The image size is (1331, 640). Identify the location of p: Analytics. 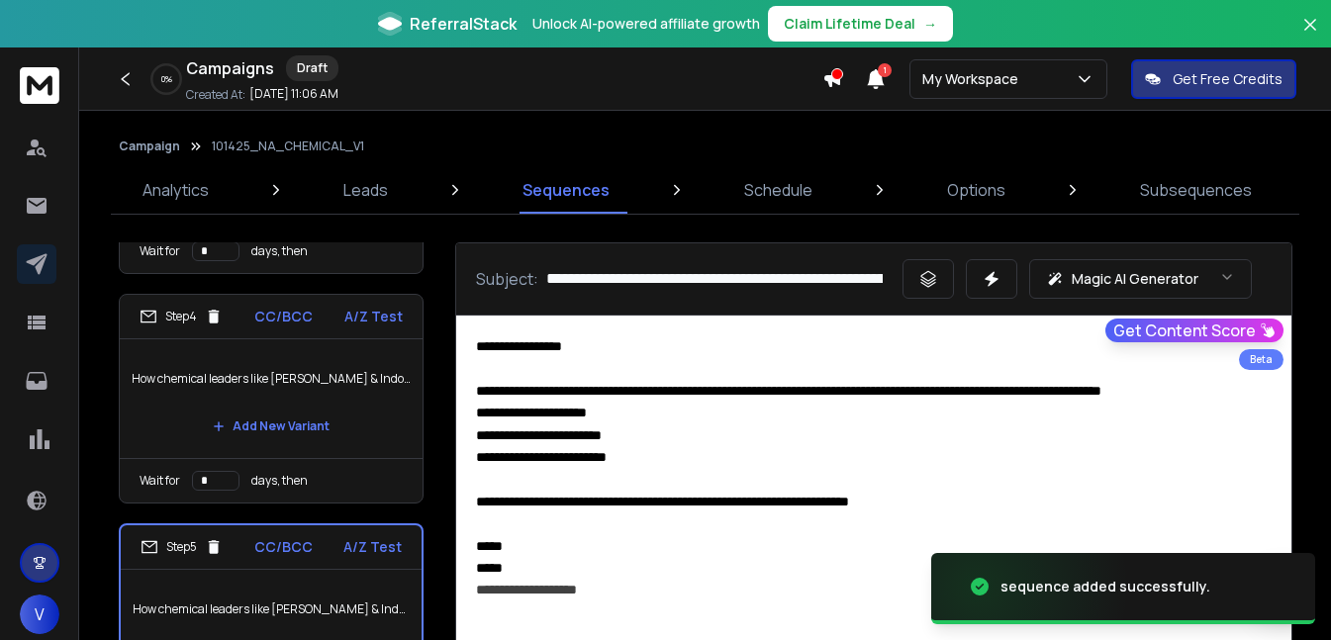
(175, 190).